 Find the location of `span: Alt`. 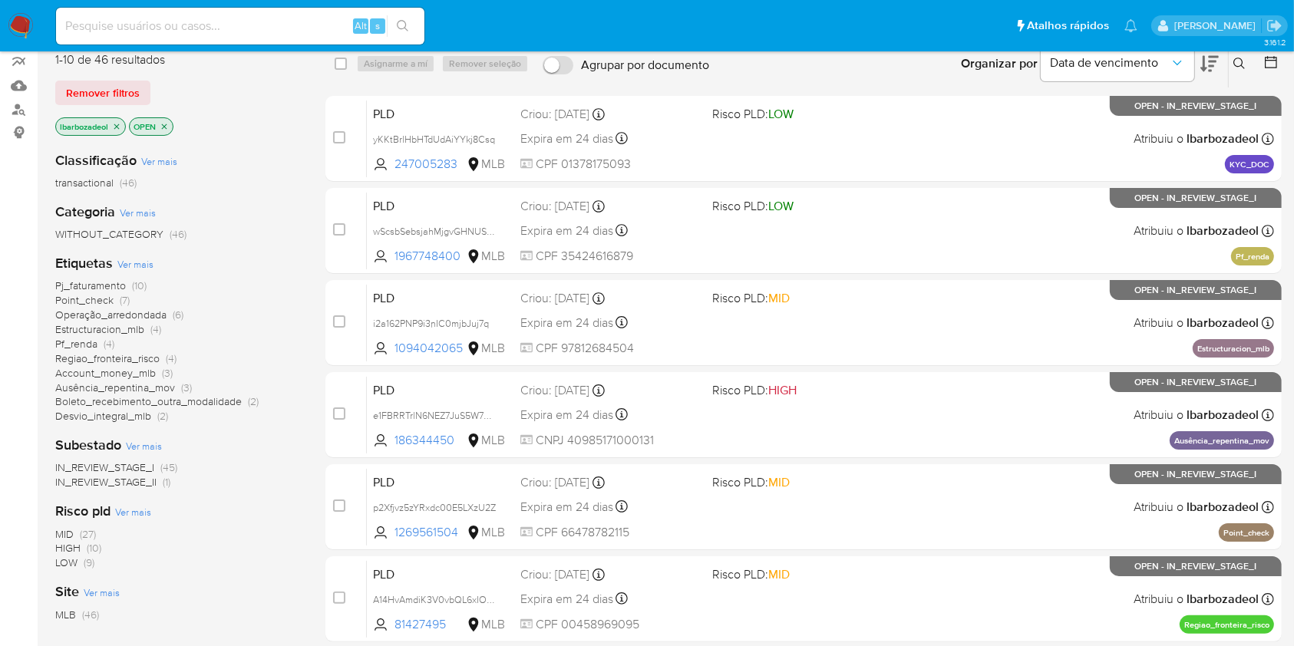

span: Alt is located at coordinates (361, 25).